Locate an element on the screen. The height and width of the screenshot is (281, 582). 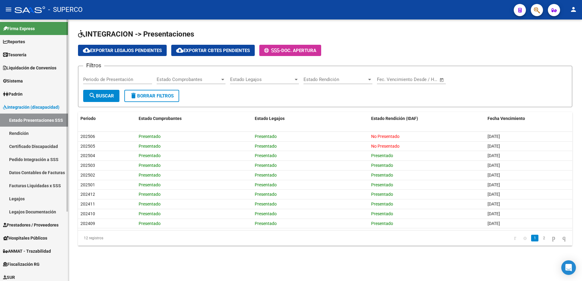
span: Reportes is located at coordinates (14, 42).